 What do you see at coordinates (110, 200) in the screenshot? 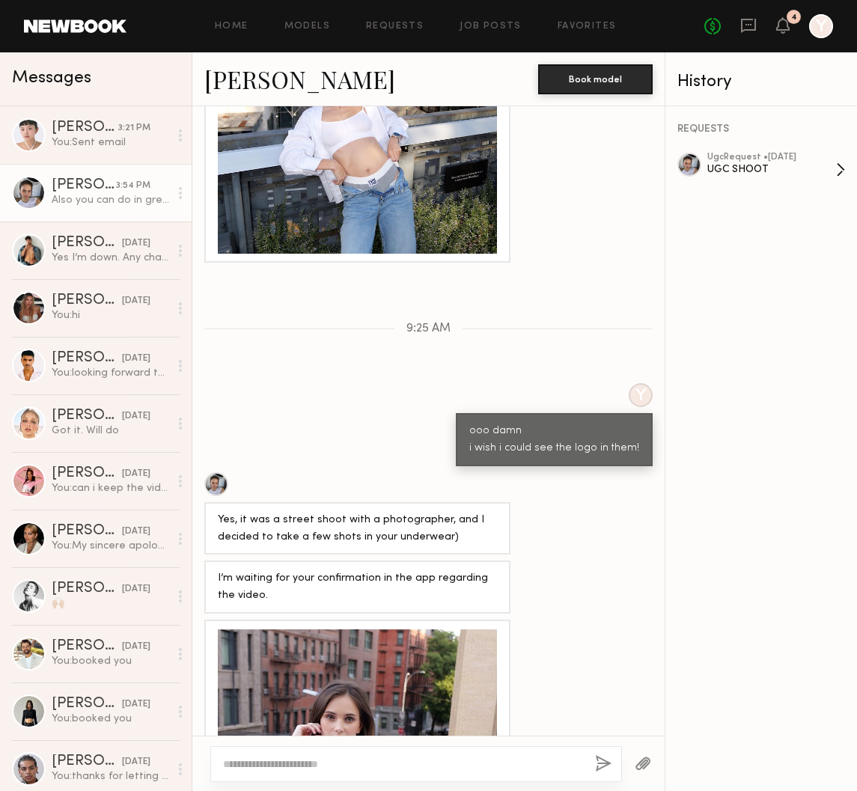
I see `div: Also you can do in grey color` at bounding box center [110, 200].